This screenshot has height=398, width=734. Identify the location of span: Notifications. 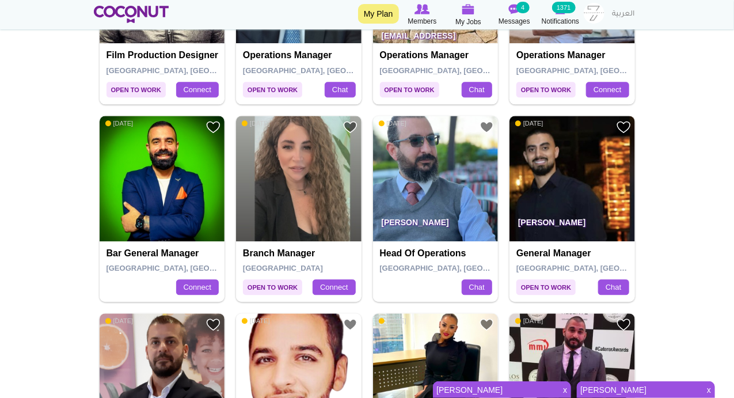
(560, 21).